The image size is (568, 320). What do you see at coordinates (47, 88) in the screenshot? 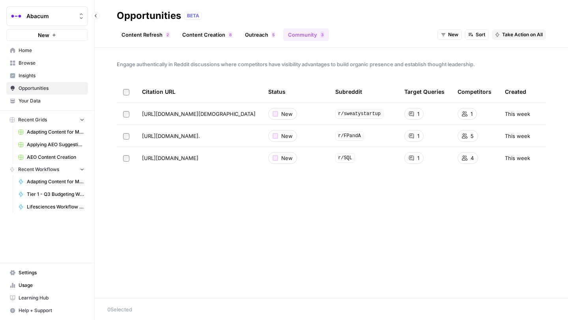
I see `a: Opportunities` at bounding box center [47, 88].